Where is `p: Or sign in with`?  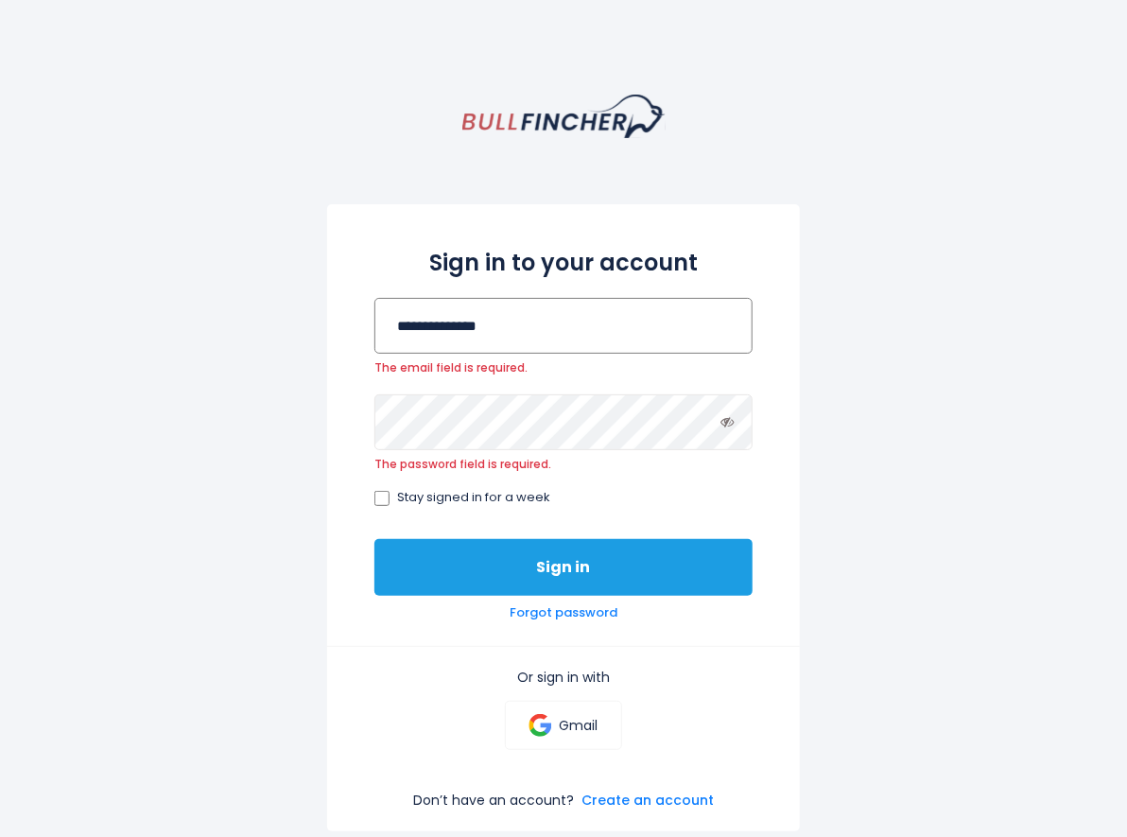
p: Or sign in with is located at coordinates (564, 677).